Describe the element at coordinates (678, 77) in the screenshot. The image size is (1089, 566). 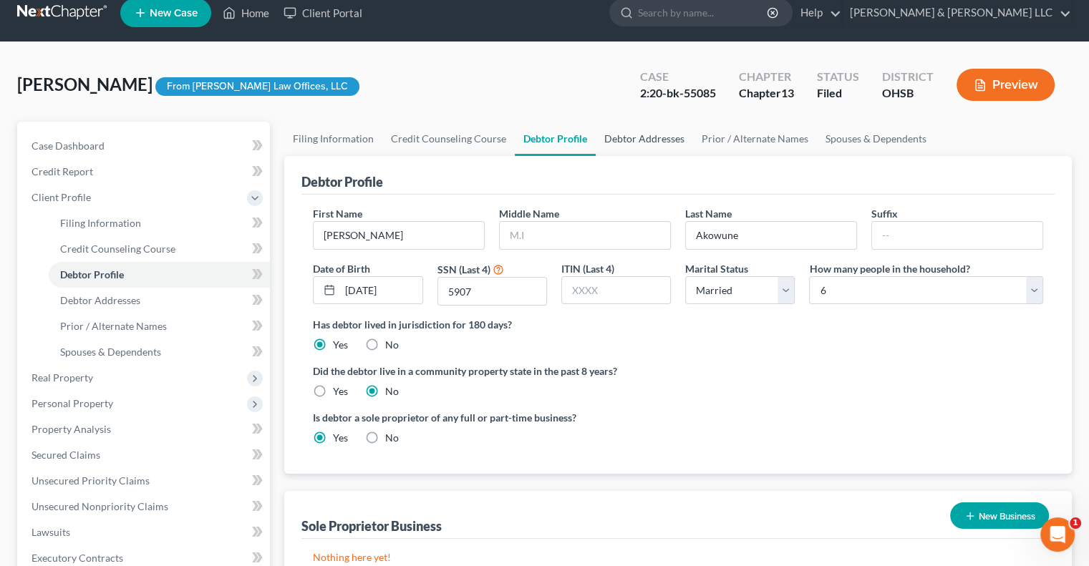
I see `div: Case` at that location.